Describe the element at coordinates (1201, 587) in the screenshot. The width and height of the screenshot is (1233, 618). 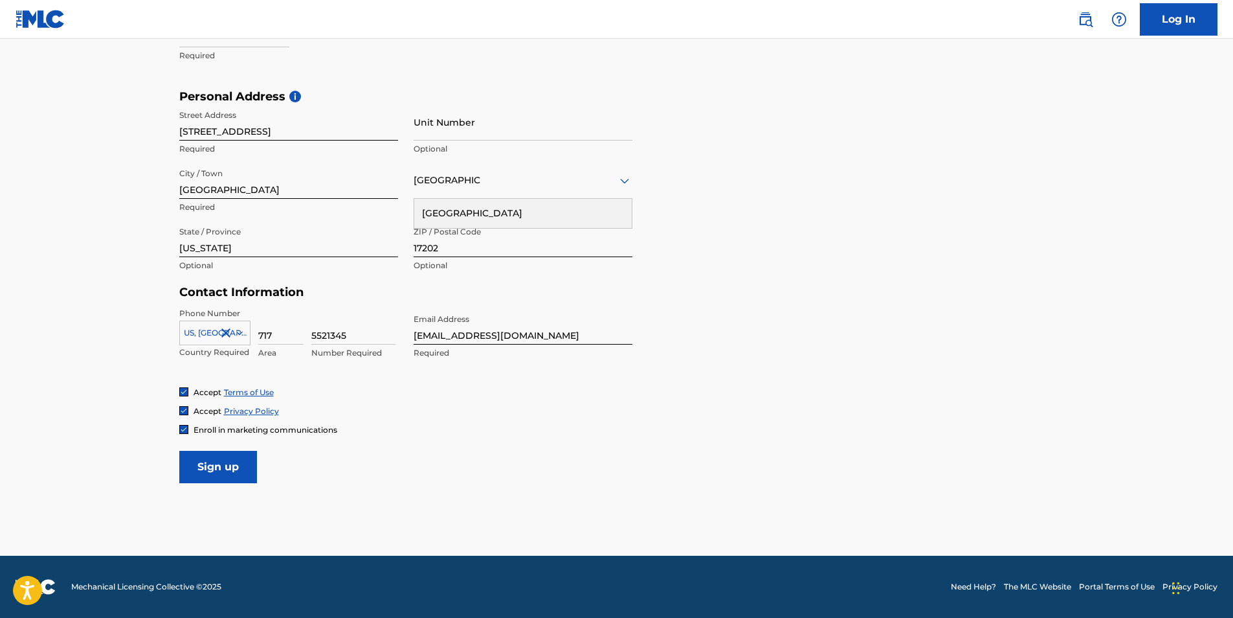
I see `div: Chat Widget` at that location.